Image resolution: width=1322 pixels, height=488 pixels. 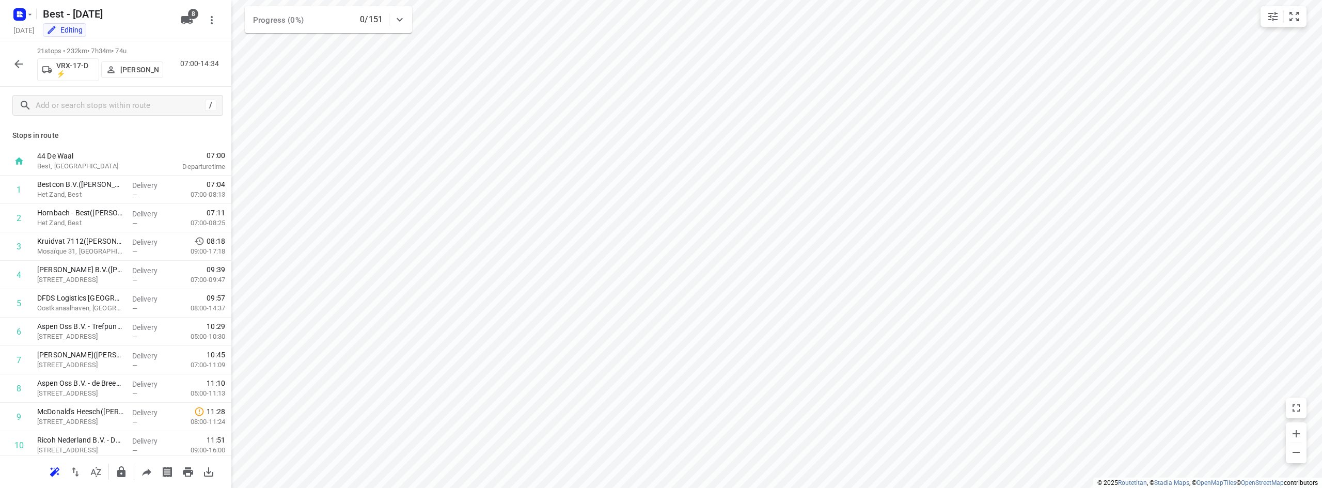 I want to click on p: Ricoh Nederland B.V. - Den Bosch(Bibian Behle), so click(x=81, y=440).